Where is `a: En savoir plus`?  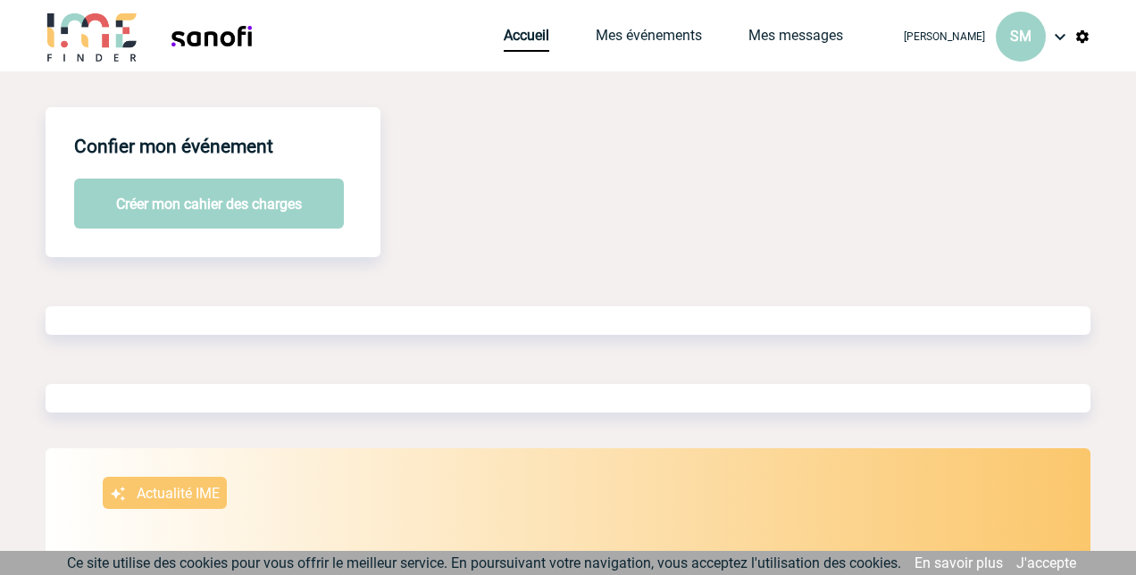
a: En savoir plus is located at coordinates (958, 563).